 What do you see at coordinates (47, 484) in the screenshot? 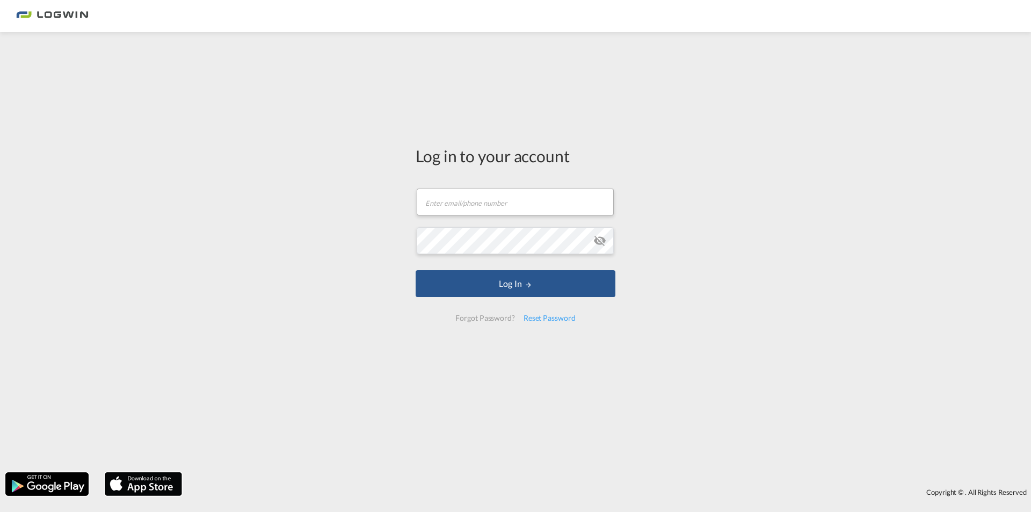
I see `img: google.png` at bounding box center [47, 484].